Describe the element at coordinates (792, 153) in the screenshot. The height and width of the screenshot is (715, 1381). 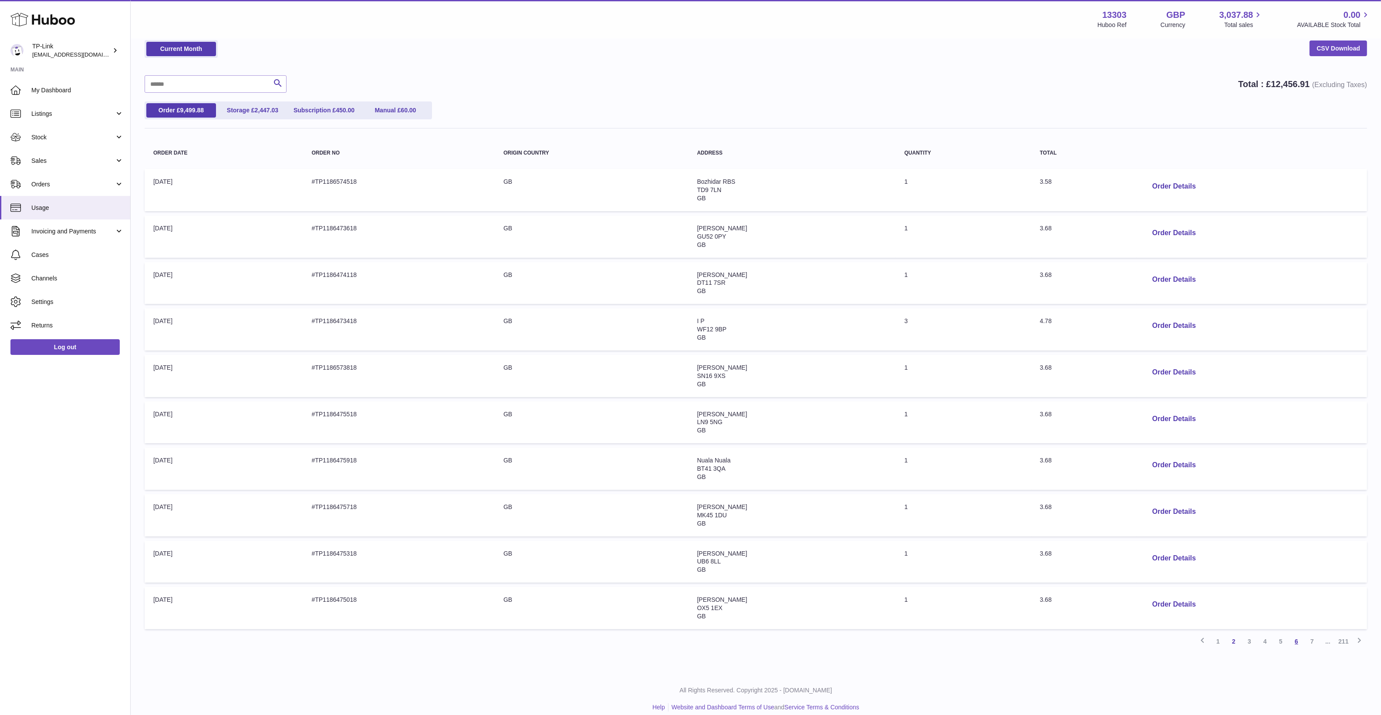
I see `th: Address` at that location.